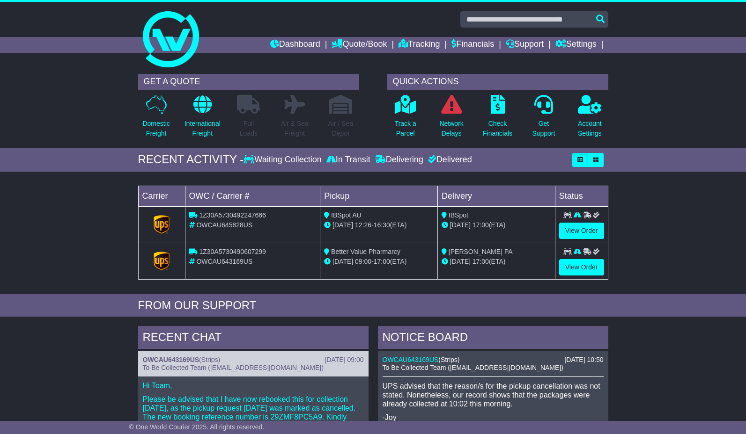 This screenshot has height=434, width=746. I want to click on span: 1Z30A5730490607299, so click(232, 252).